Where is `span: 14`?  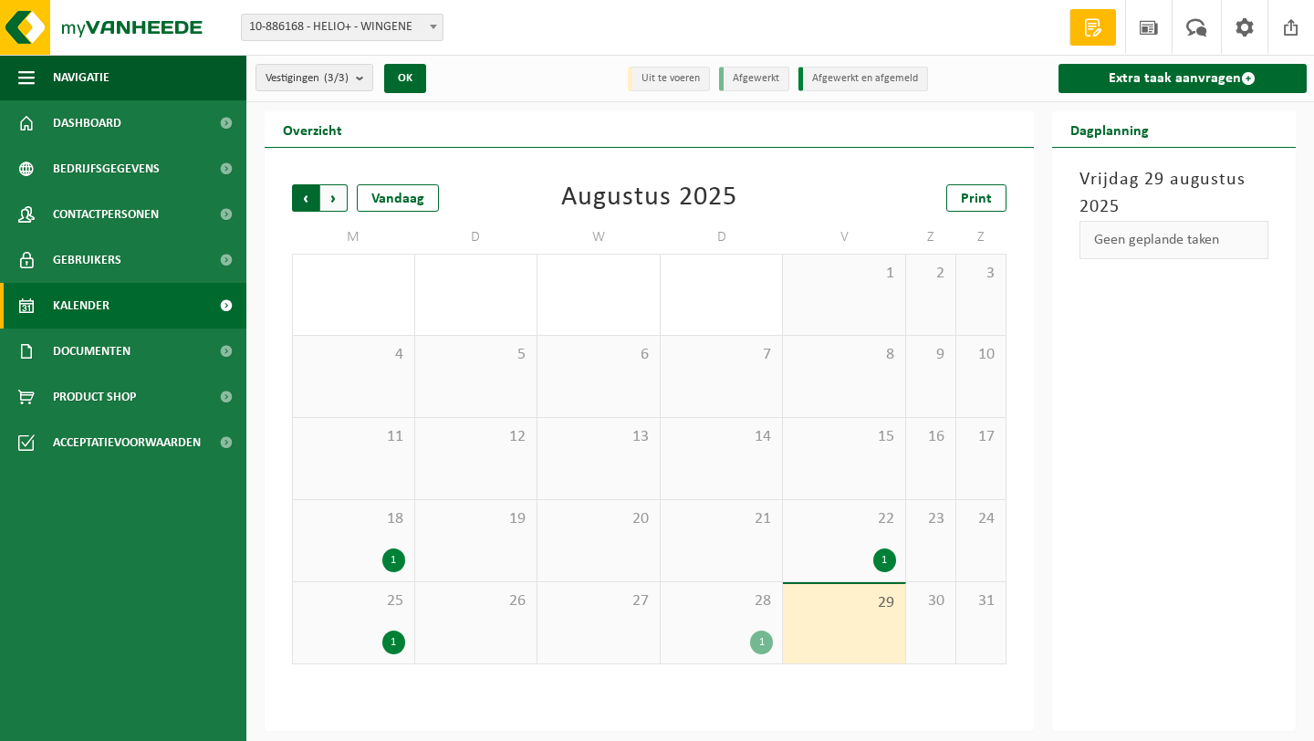
span: 14 is located at coordinates (722, 437).